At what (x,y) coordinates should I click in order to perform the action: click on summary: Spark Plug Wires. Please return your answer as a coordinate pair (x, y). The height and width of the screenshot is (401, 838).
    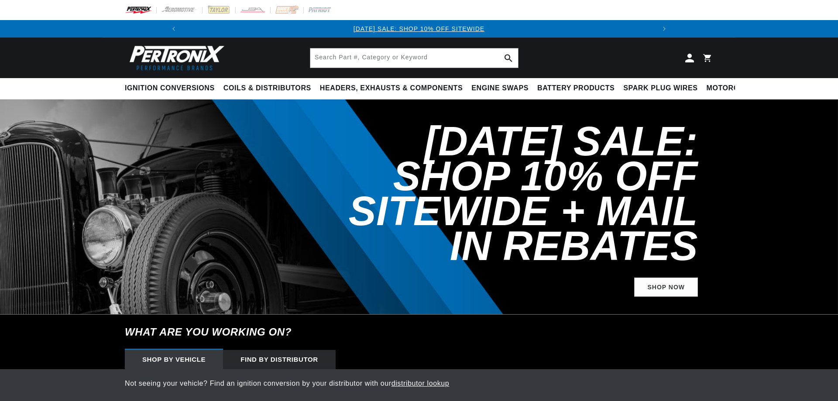
    Looking at the image, I should click on (661, 88).